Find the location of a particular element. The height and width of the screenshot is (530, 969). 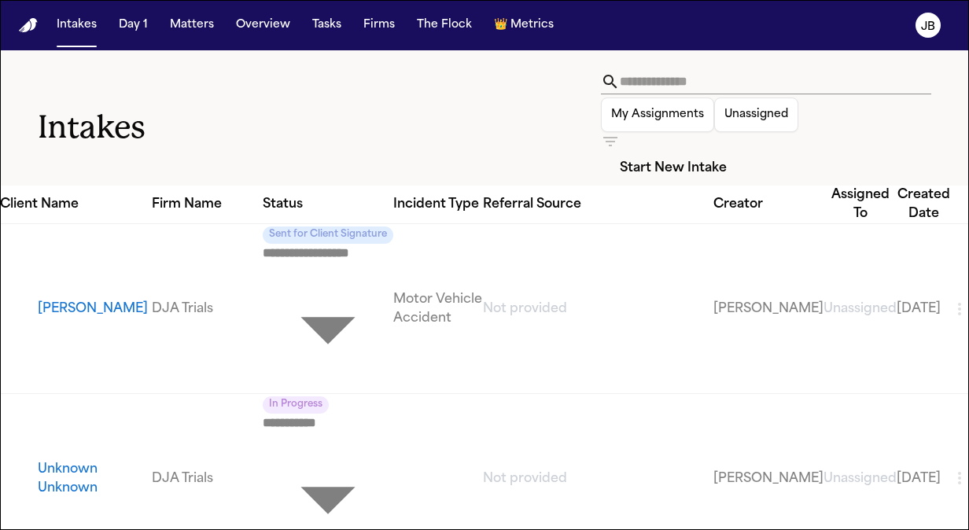

a: Overview is located at coordinates (263, 25).